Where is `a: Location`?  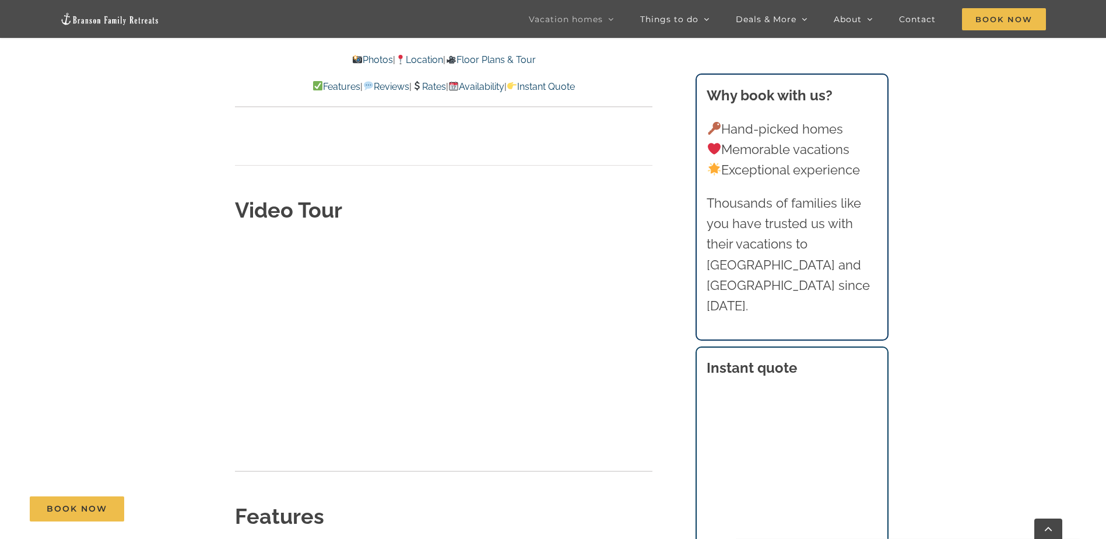
a: Location is located at coordinates (419, 59).